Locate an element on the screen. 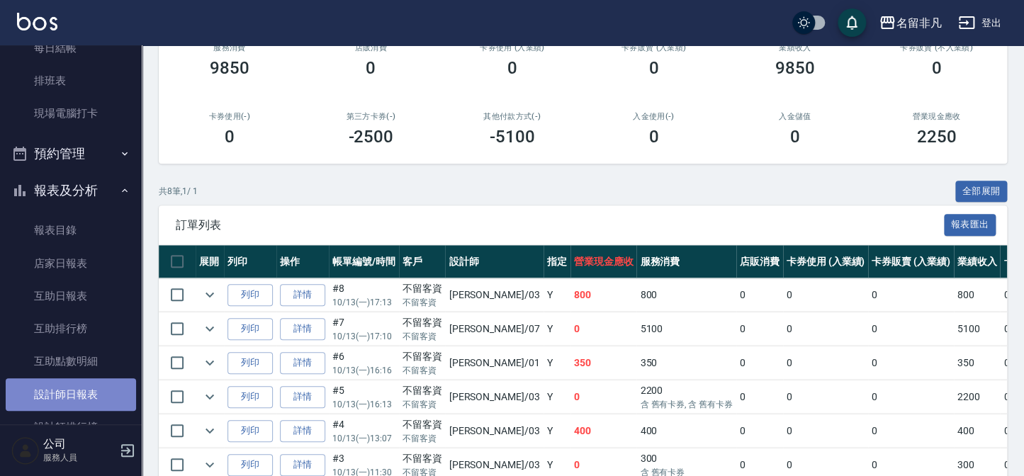  h2: 入金使用(-) is located at coordinates (654, 116).